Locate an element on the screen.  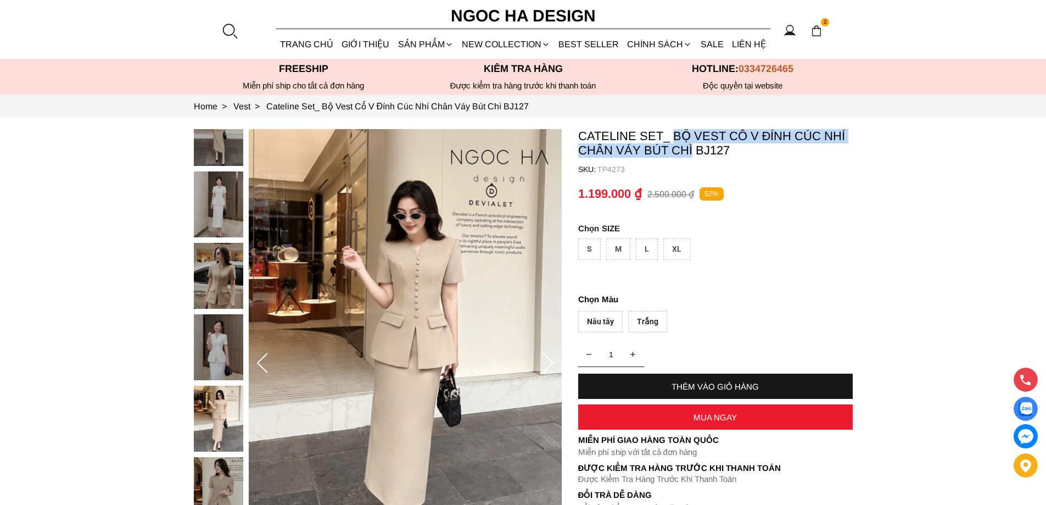
div: Nâu tây is located at coordinates (600, 321).